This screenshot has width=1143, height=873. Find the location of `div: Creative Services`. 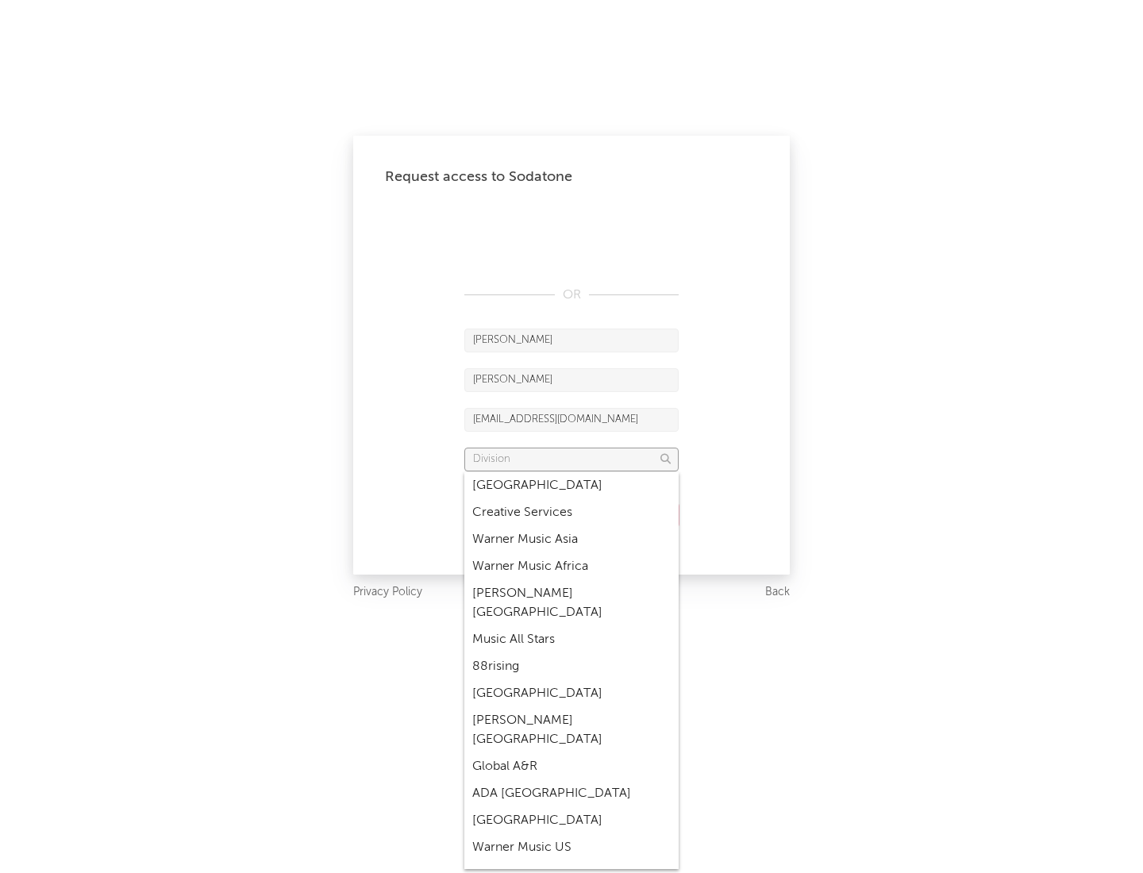

div: Creative Services is located at coordinates (572, 513).